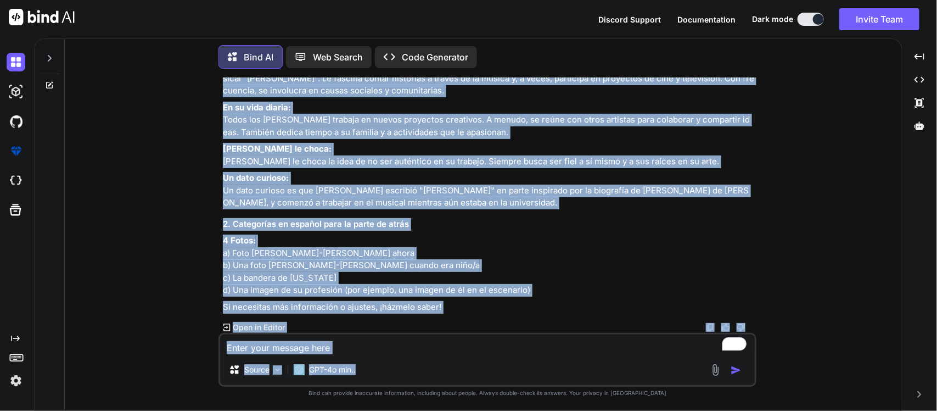 The width and height of the screenshot is (937, 411). What do you see at coordinates (257, 107) in the screenshot?
I see `strong: En su vida diaria:` at bounding box center [257, 107].